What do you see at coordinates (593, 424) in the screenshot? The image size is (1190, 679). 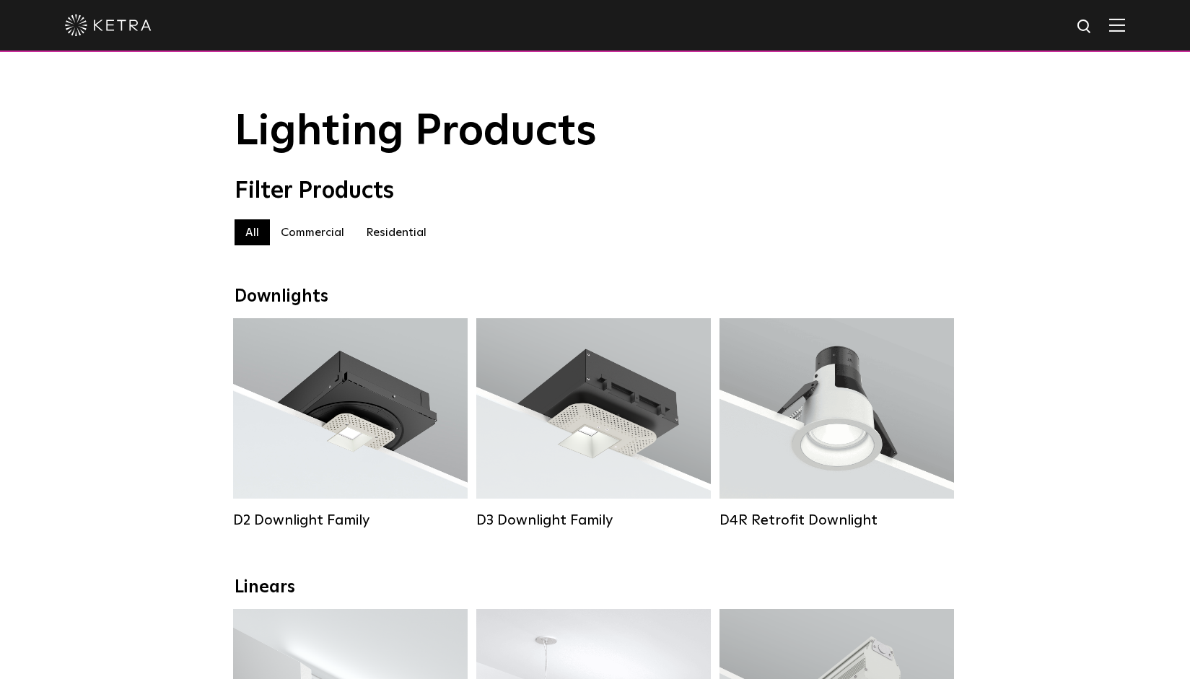 I see `a: D3 Downlight Family Lumen Output:700 / 900 / 1100Colors:White / Black / Silver / Bronze / Paintab...` at bounding box center [593, 424].